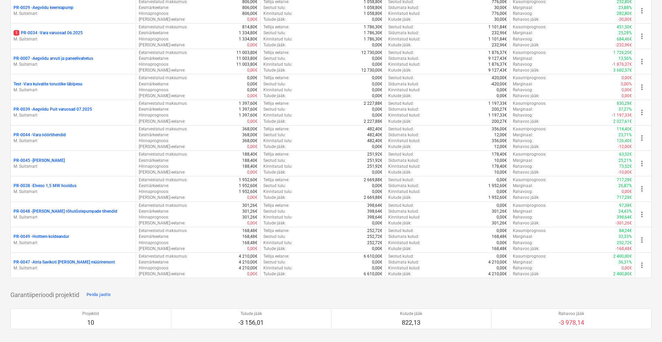 The image size is (662, 342). What do you see at coordinates (499, 33) in the screenshot?
I see `p: 232,96€` at bounding box center [499, 33].